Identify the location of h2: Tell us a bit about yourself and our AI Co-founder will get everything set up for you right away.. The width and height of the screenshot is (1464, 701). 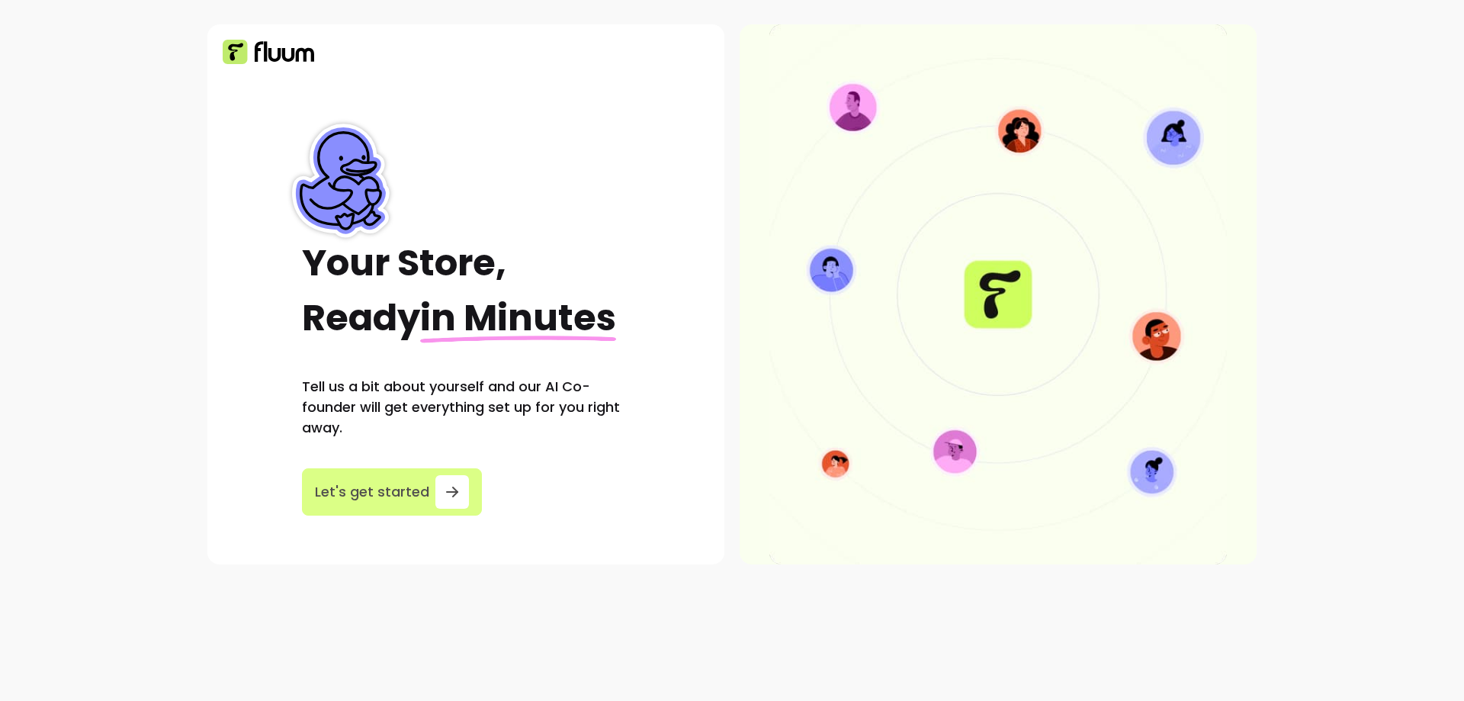
(466, 406).